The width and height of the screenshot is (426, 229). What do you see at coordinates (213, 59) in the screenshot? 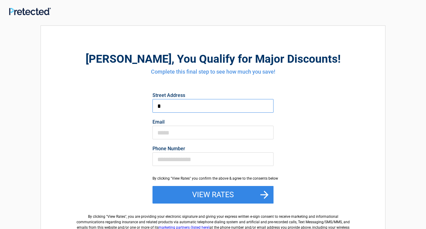
I see `h2: , You Qualify for Major Discounts!` at bounding box center [213, 59].